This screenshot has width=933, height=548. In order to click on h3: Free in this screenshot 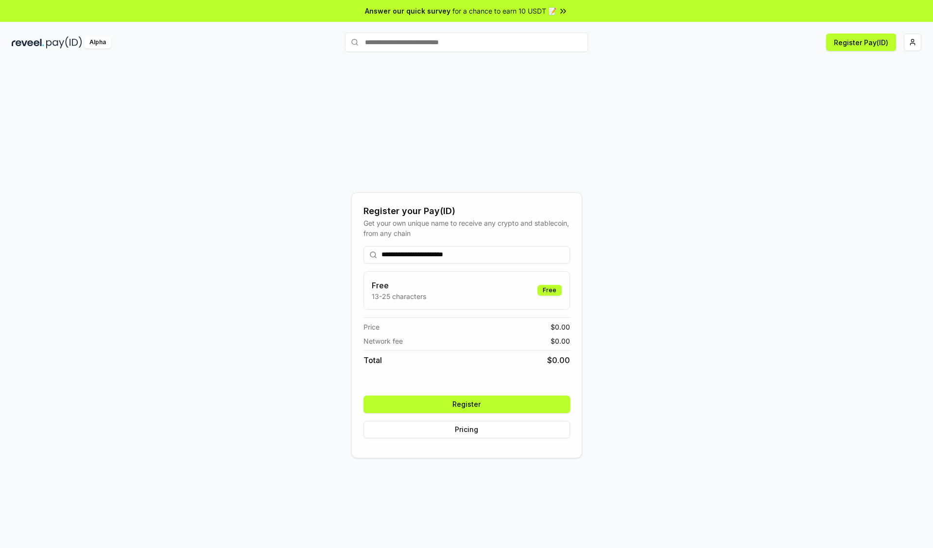, I will do `click(399, 286)`.